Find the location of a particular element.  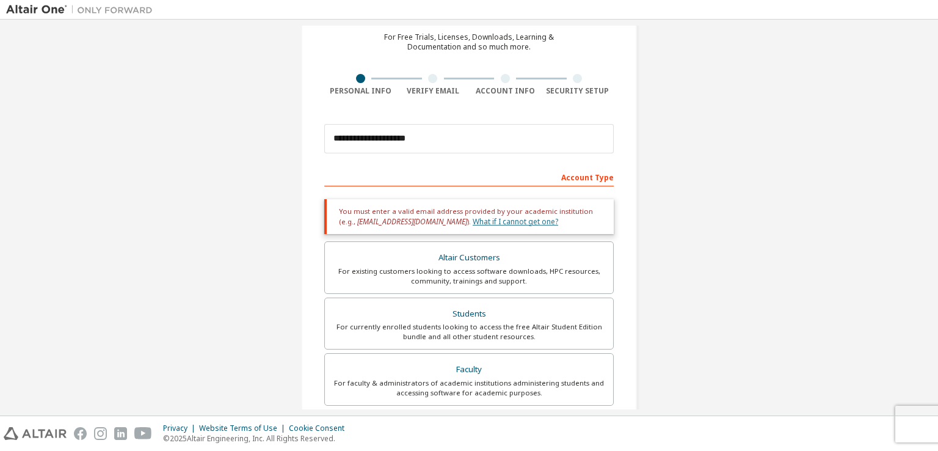

div: Personal Info is located at coordinates (360, 91).